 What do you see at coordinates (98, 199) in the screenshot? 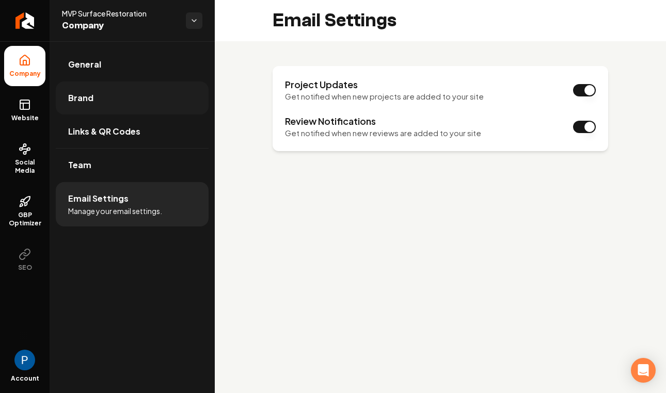
I see `span: Email Settings` at bounding box center [98, 199].